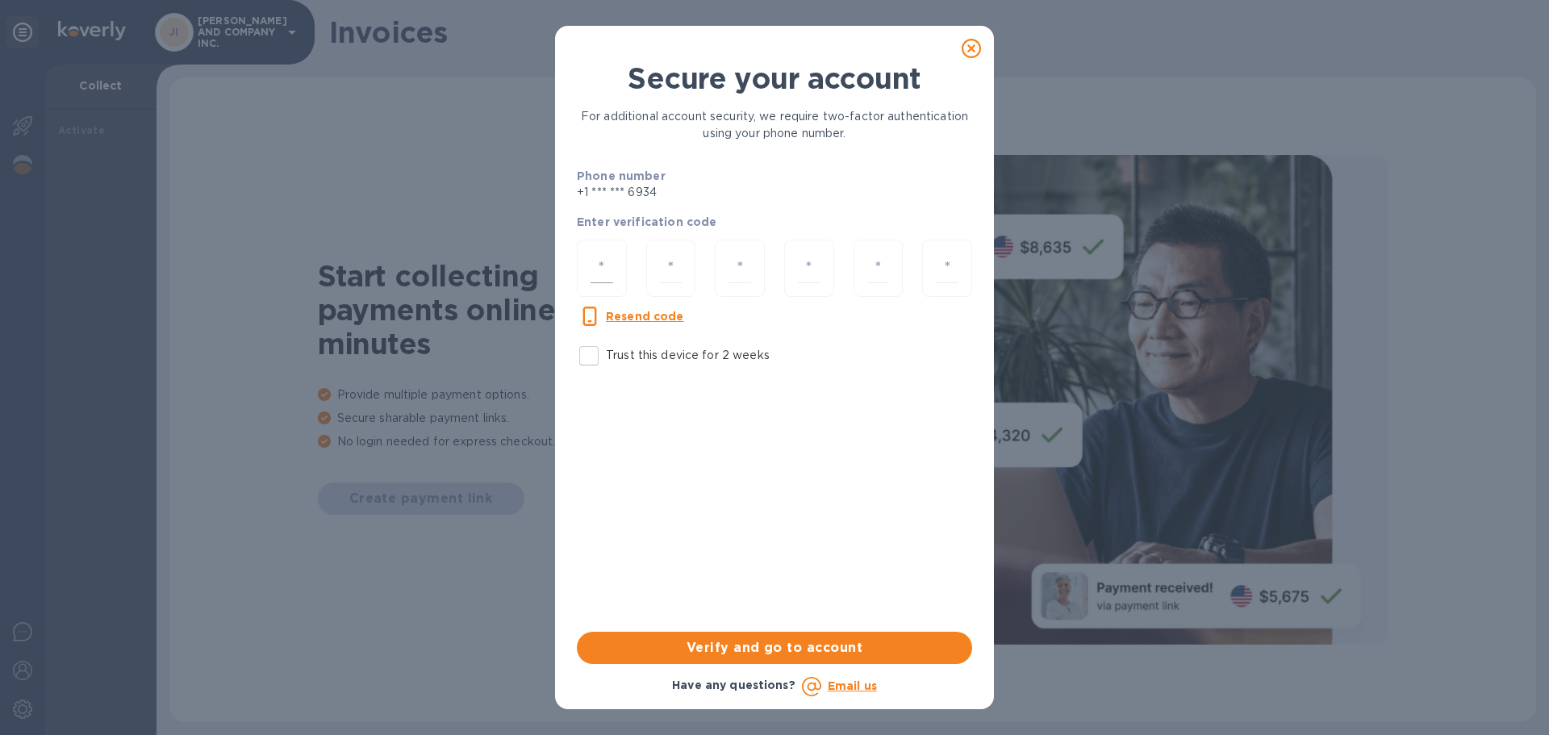 This screenshot has height=735, width=1549. Describe the element at coordinates (775, 125) in the screenshot. I see `p: For additional account security, we require two-factor authentication using your phone number.` at that location.